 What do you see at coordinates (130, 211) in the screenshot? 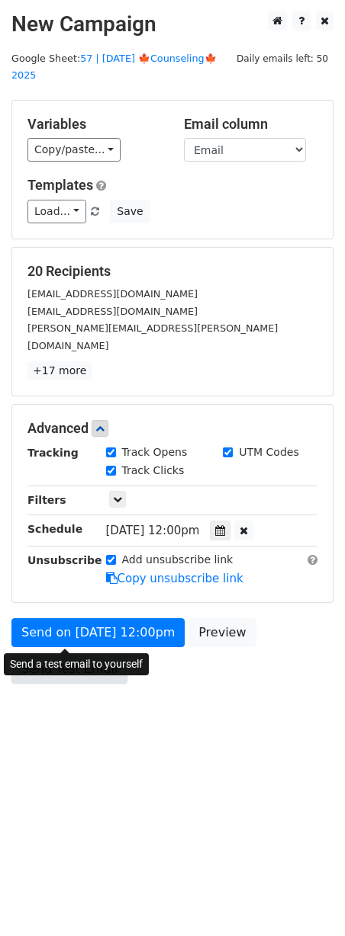
I see `button: Save` at bounding box center [130, 211].